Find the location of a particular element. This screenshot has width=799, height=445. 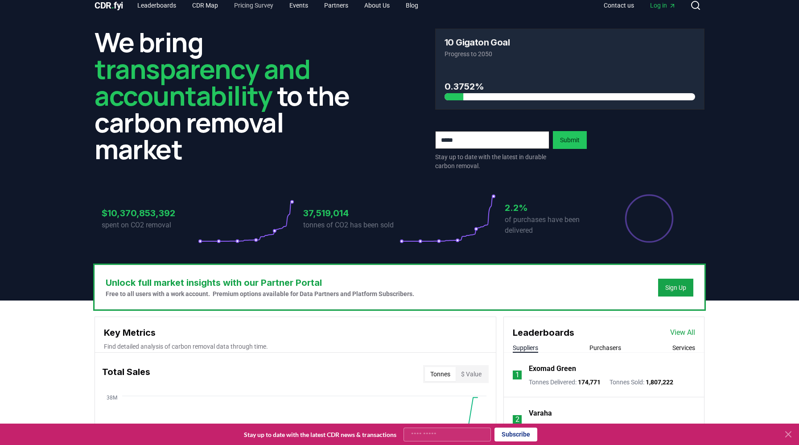

h3: 10 Gigaton Goal is located at coordinates (477, 42).